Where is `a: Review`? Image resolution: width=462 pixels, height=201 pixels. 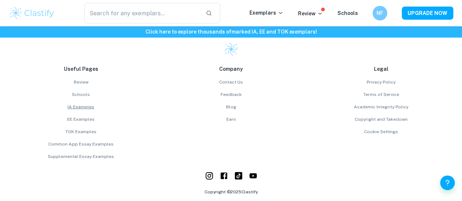
a: Review is located at coordinates (81, 82).